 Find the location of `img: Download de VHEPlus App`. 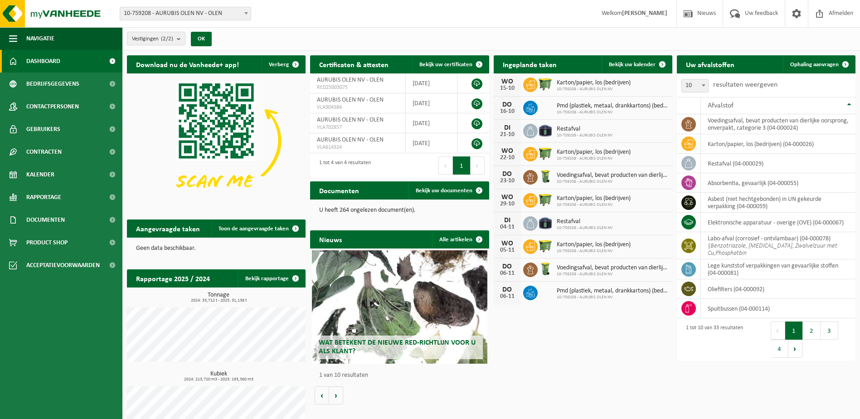

img: Download de VHEPlus App is located at coordinates (216, 141).